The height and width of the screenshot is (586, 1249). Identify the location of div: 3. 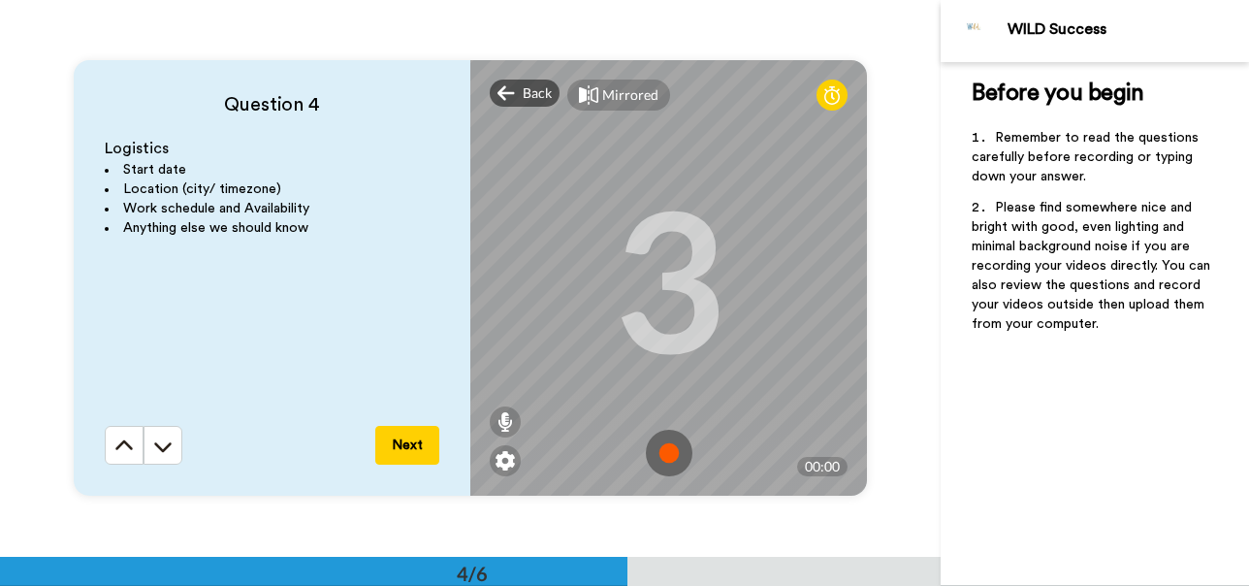
(669, 278).